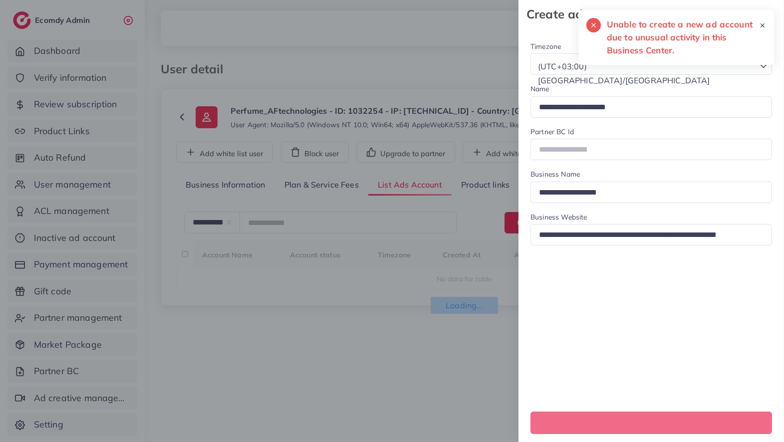  I want to click on label: Timezone, so click(546, 46).